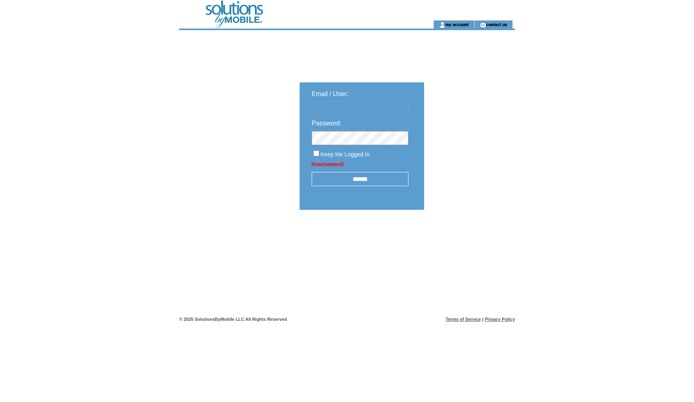 The width and height of the screenshot is (694, 402). Describe the element at coordinates (345, 154) in the screenshot. I see `span: Keep Me Logged In` at that location.